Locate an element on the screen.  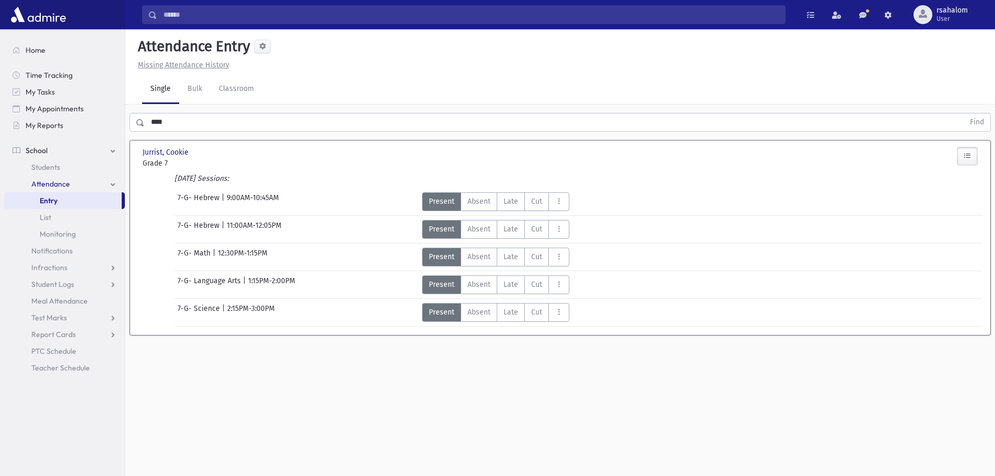
span: Home is located at coordinates (36, 50).